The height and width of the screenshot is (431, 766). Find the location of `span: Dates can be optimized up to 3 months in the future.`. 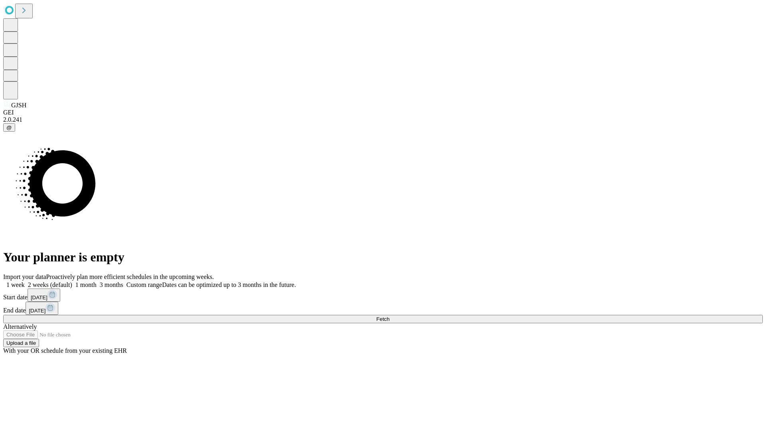

span: Dates can be optimized up to 3 months in the future. is located at coordinates (229, 284).